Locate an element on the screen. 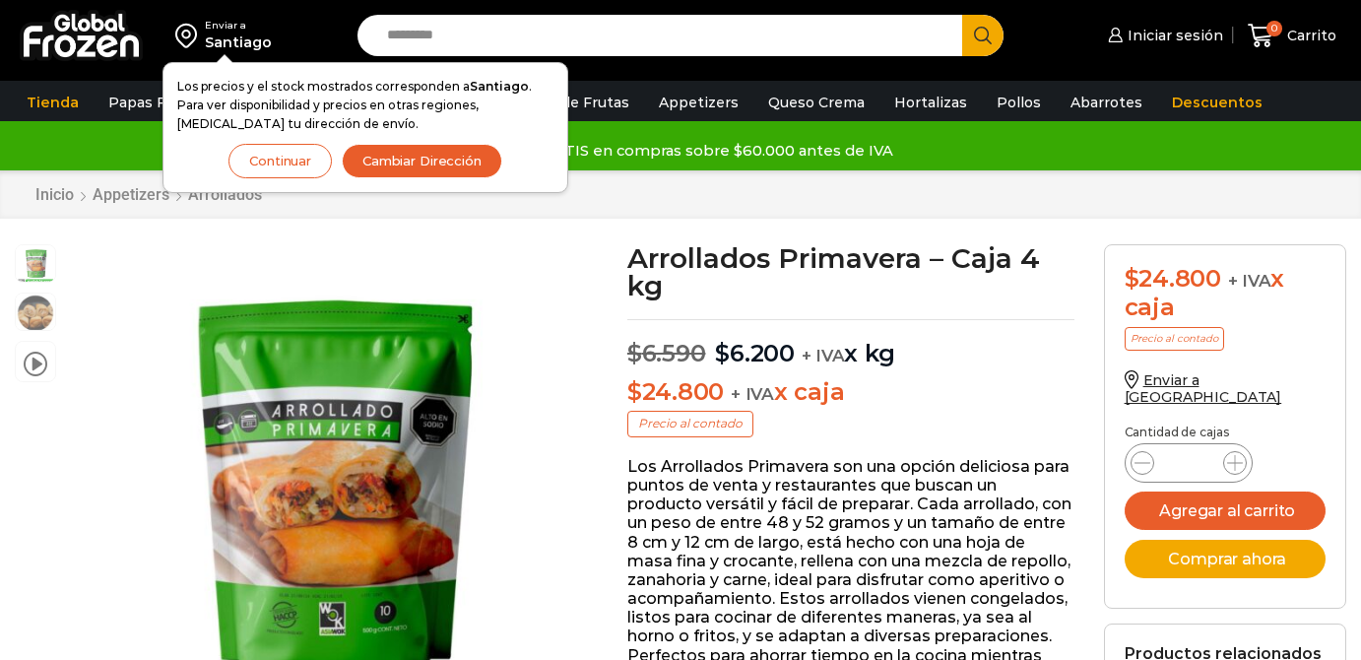 Image resolution: width=1361 pixels, height=660 pixels. nav: Breadcrumb is located at coordinates (149, 194).